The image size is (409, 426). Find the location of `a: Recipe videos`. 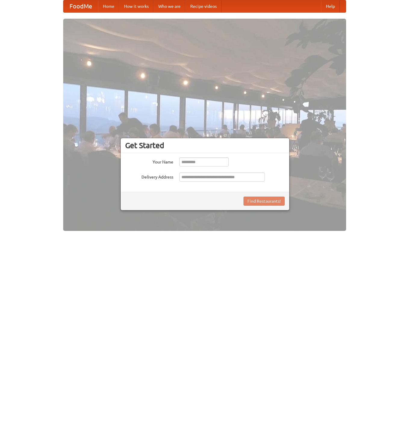

a: Recipe videos is located at coordinates (203, 6).